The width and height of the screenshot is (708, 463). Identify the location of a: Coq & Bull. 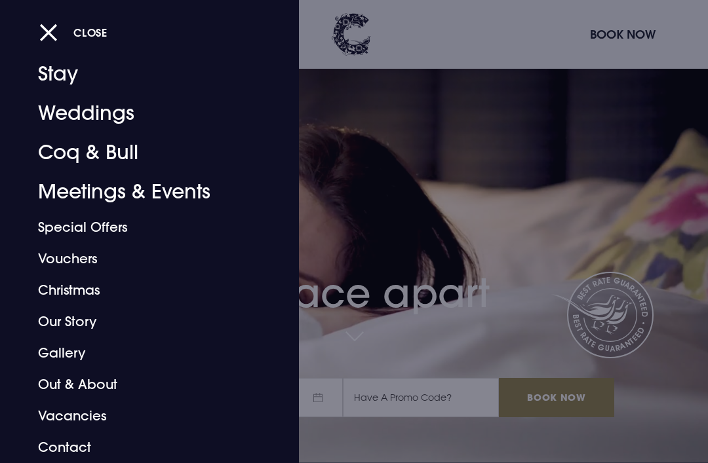
(140, 153).